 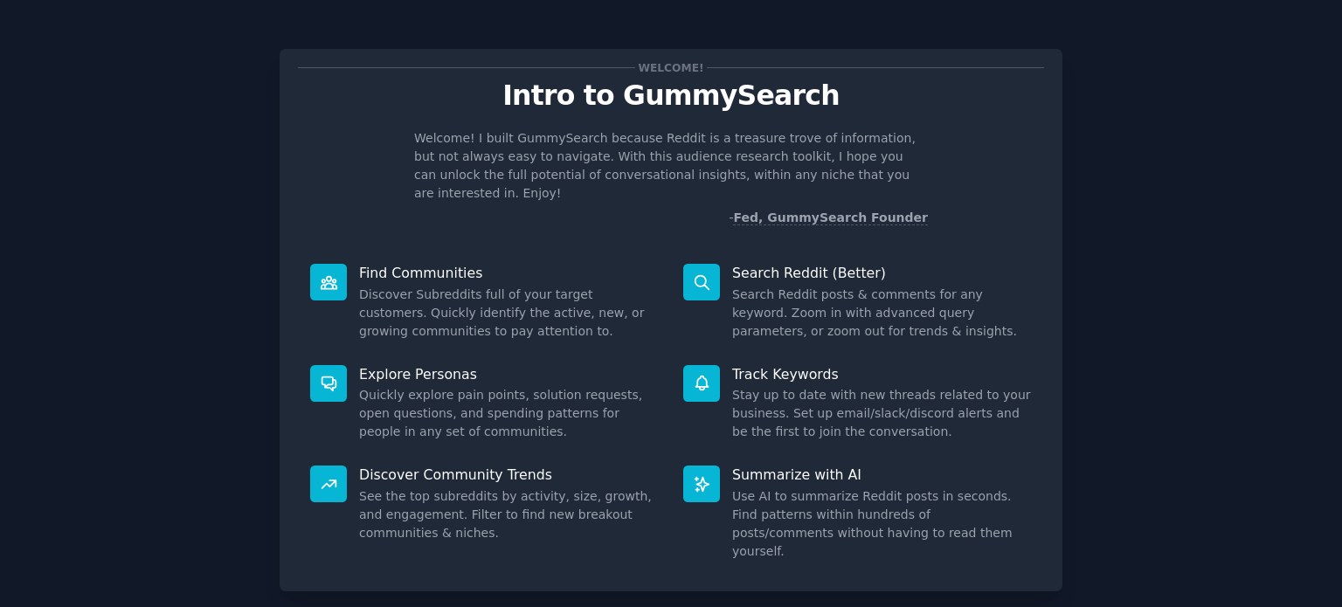 What do you see at coordinates (671, 166) in the screenshot?
I see `p: Welcome! I built GummySearch because Reddit is a treasure trove of information, but not always ea...` at bounding box center [671, 166].